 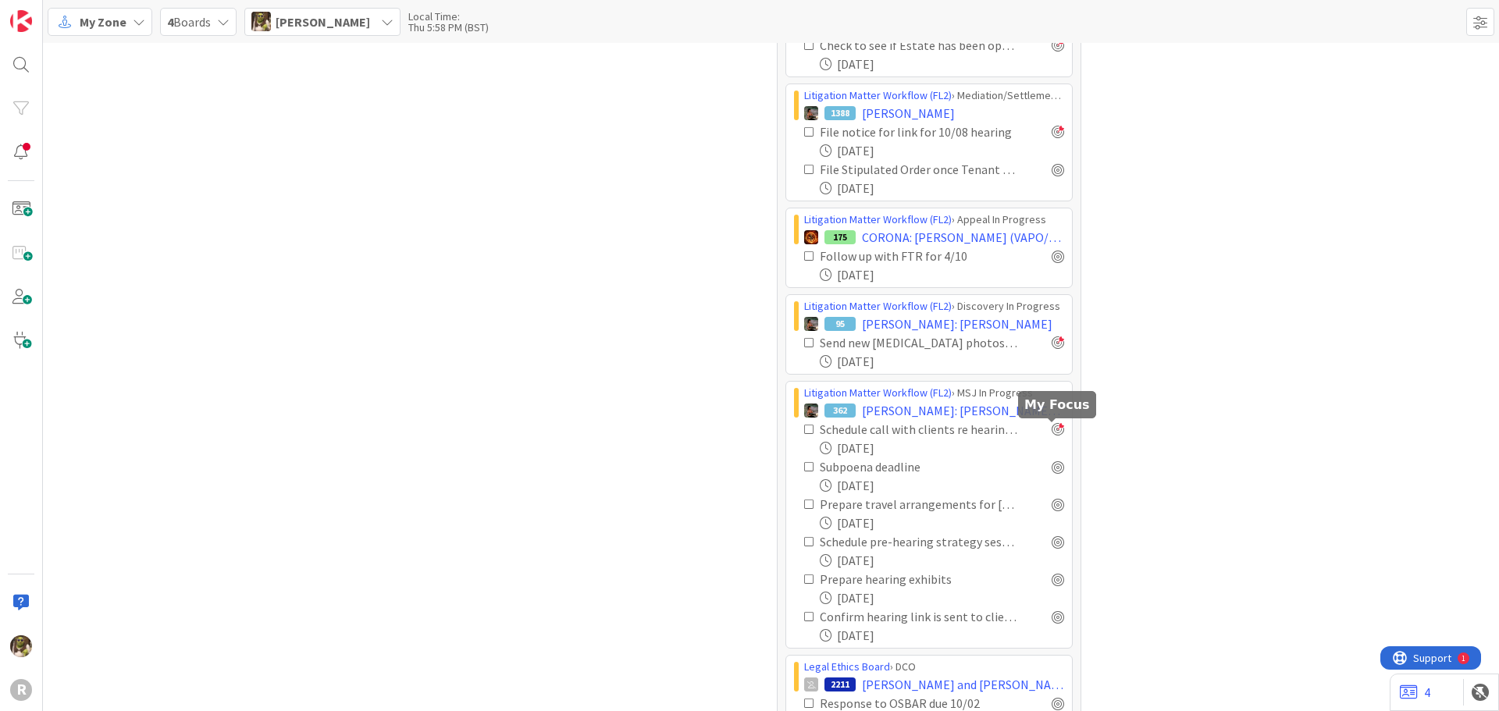 I want to click on div: › MSJ In Progress, so click(x=934, y=393).